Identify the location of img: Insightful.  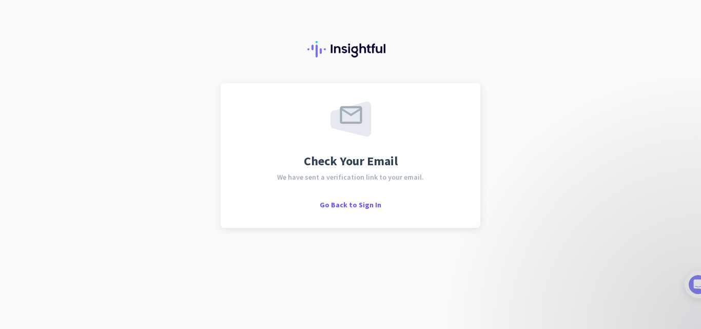
(351, 49).